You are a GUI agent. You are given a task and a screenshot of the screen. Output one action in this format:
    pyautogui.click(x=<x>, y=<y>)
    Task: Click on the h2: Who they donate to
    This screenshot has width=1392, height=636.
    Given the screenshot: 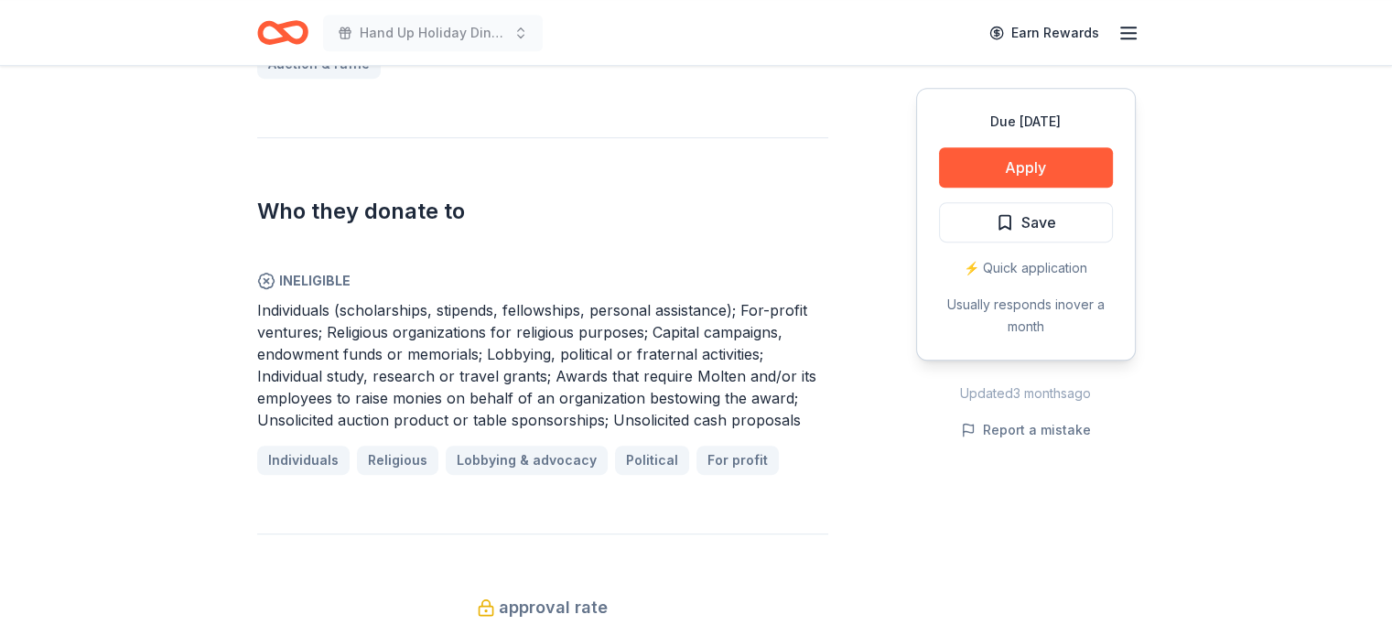 What is the action you would take?
    pyautogui.click(x=543, y=211)
    